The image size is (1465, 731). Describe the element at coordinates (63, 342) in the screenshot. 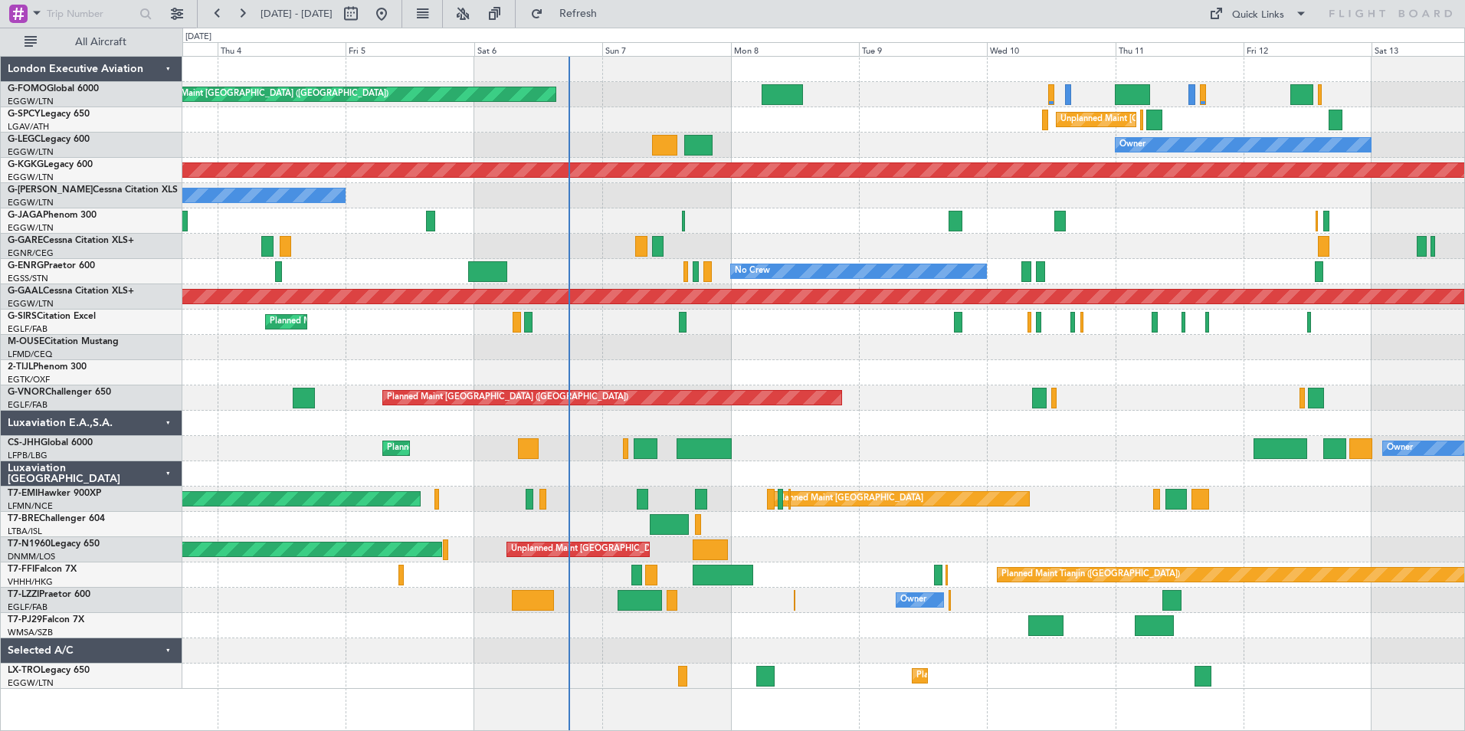

I see `a: M-OUSECitation Mustang` at that location.